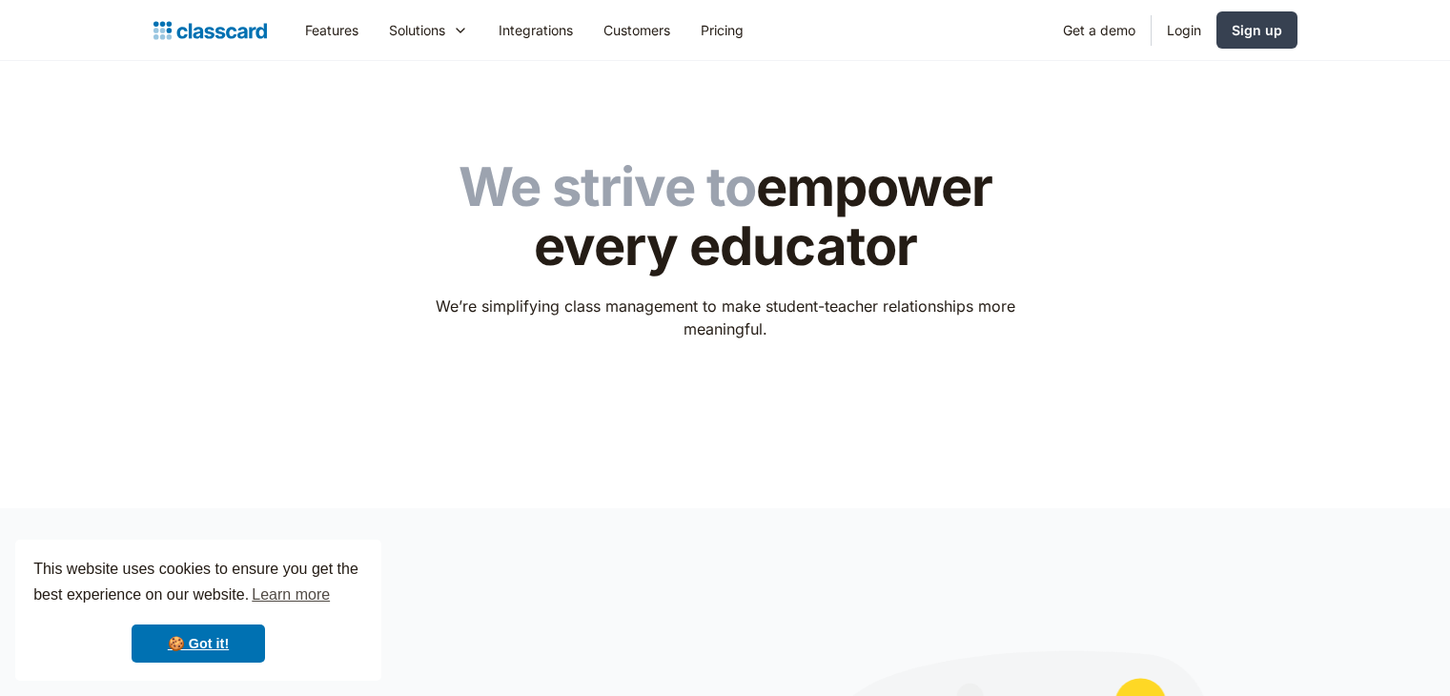  Describe the element at coordinates (1184, 30) in the screenshot. I see `a: Login` at that location.